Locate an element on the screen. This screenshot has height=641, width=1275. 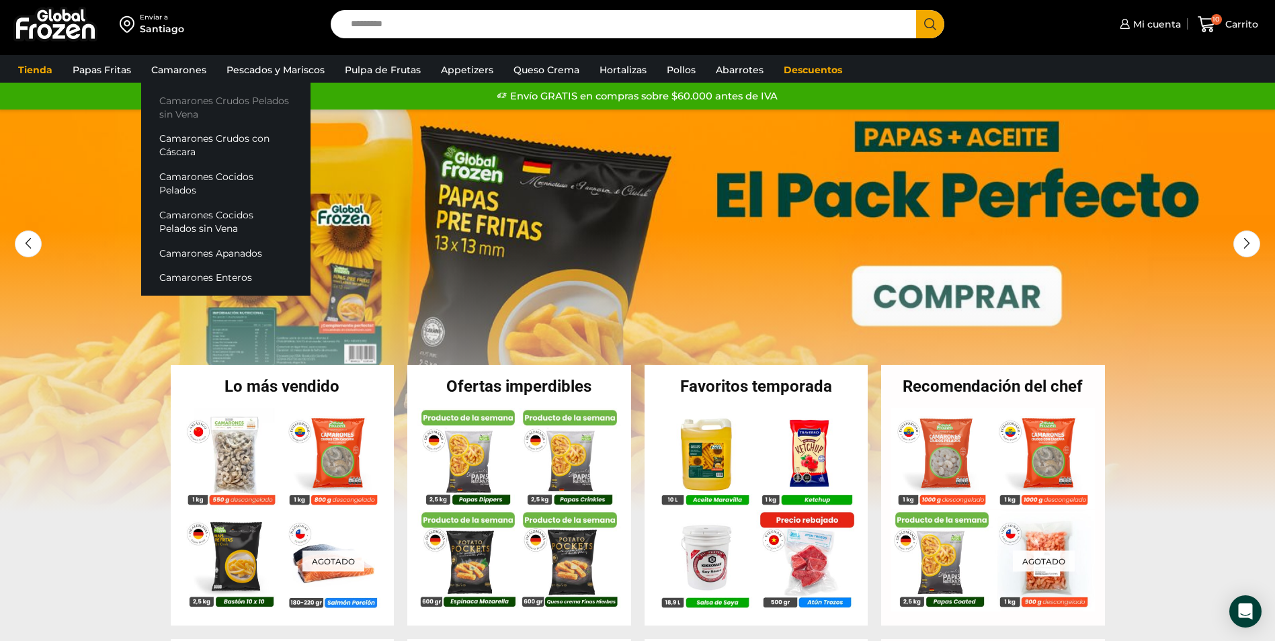
span: Mi cuenta is located at coordinates (1155, 24).